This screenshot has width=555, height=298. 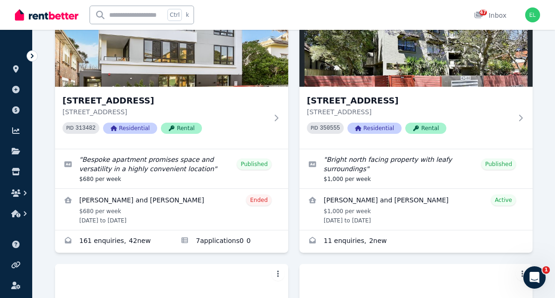 What do you see at coordinates (416, 169) in the screenshot?
I see `a: Edit listing: Bright north facing property with leafy surroundings` at bounding box center [416, 169].